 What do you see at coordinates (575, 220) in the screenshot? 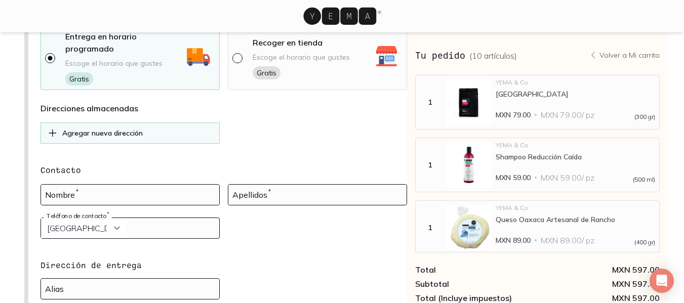
I see `div: Queso Oaxaca Artesanal de Rancho` at bounding box center [575, 220].